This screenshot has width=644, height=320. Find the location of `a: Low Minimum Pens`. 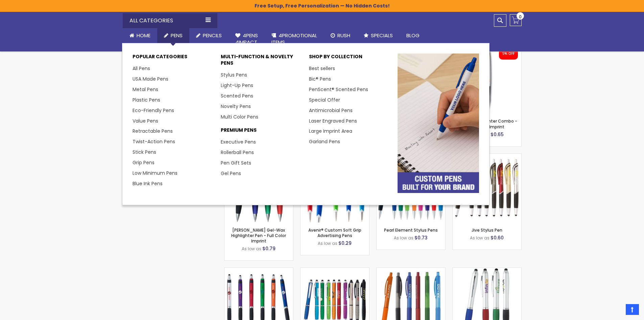

a: Low Minimum Pens is located at coordinates (155, 173).